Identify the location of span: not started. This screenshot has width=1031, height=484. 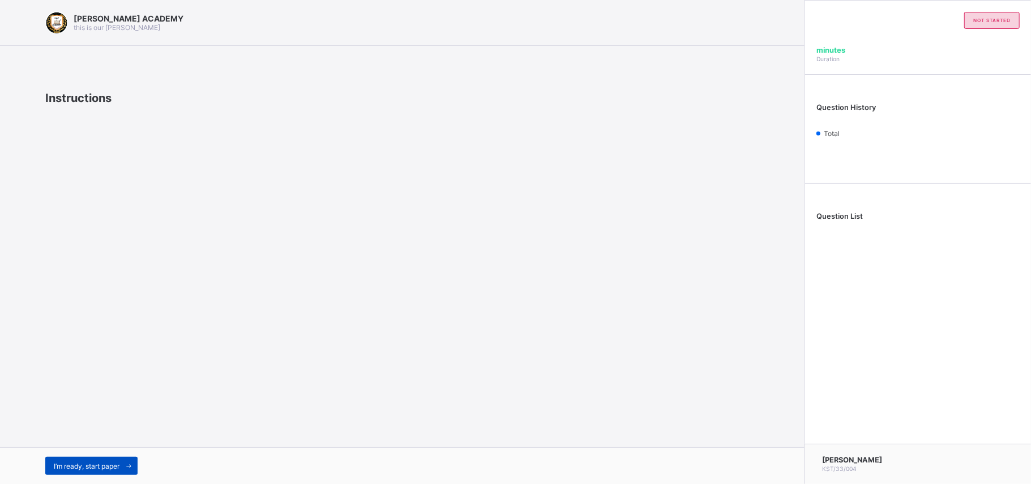
(992, 20).